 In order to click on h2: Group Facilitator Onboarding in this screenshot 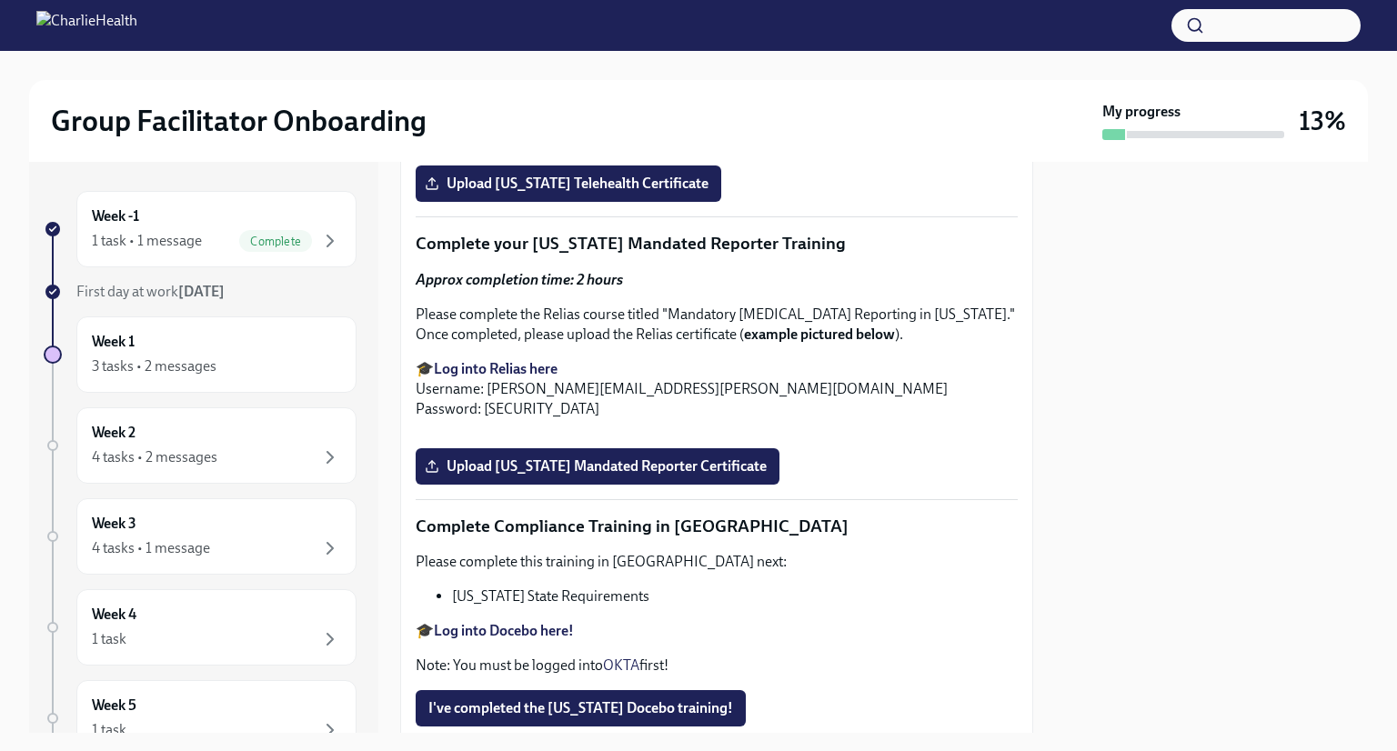, I will do `click(238, 121)`.